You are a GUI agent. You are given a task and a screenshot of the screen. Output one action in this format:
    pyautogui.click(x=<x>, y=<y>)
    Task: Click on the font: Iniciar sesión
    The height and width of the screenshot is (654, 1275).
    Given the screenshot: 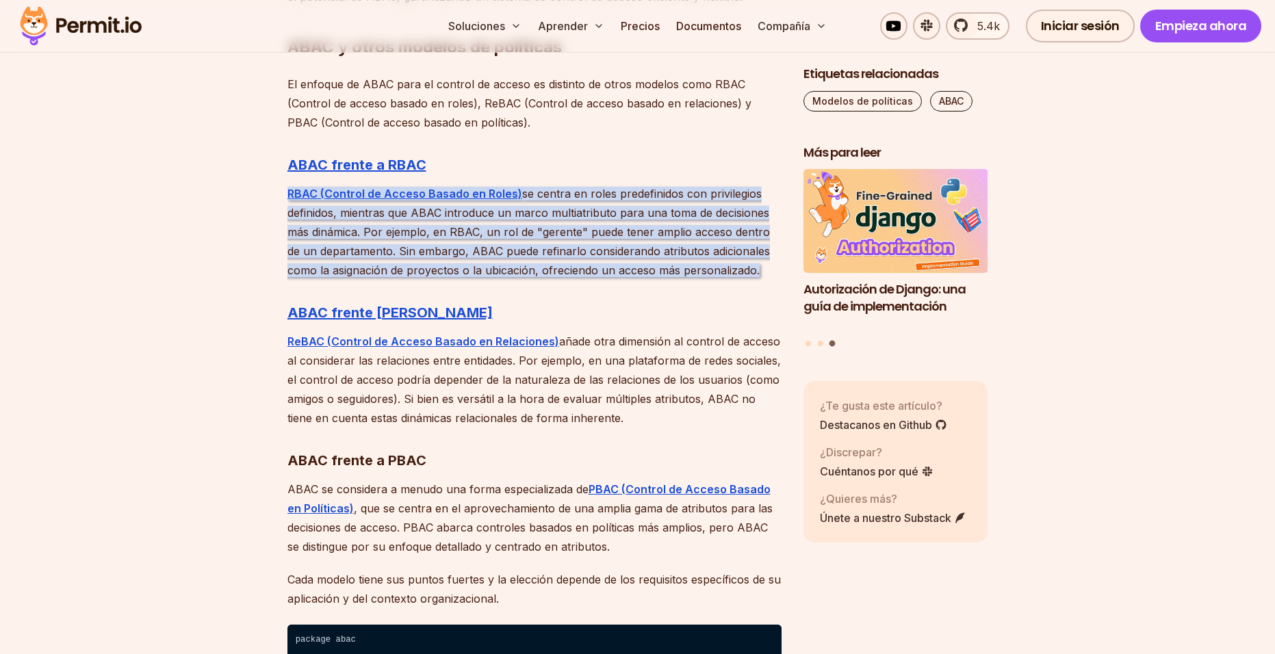 What is the action you would take?
    pyautogui.click(x=1080, y=25)
    